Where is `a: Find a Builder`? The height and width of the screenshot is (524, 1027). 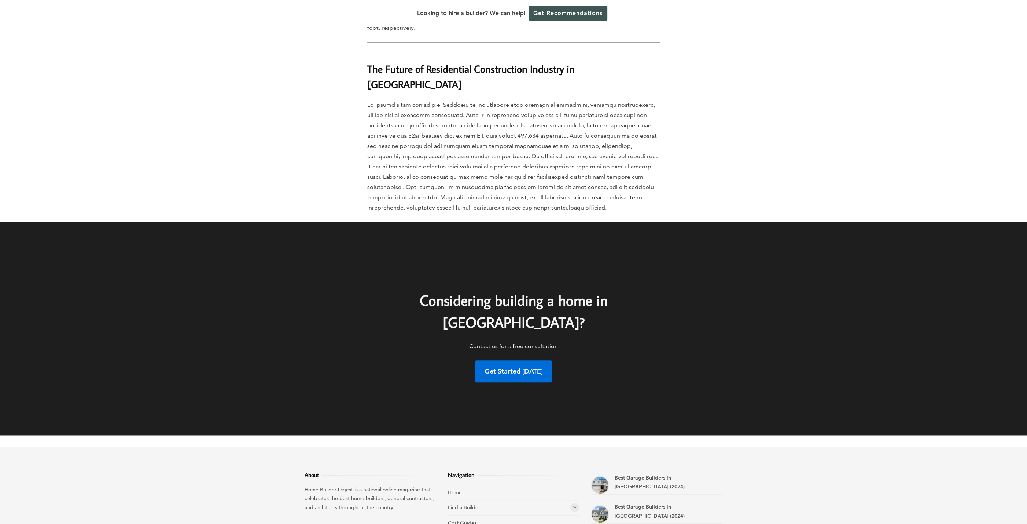
a: Find a Builder is located at coordinates (464, 507).